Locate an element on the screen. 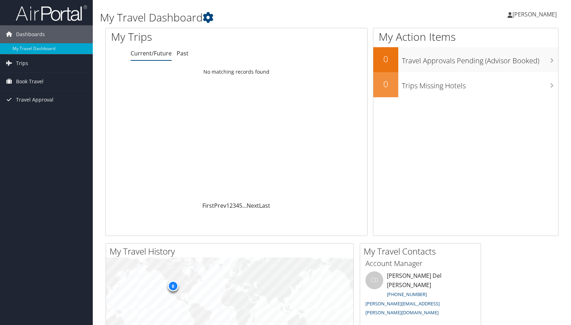  h1: My Travel Dashboard is located at coordinates (255, 17).